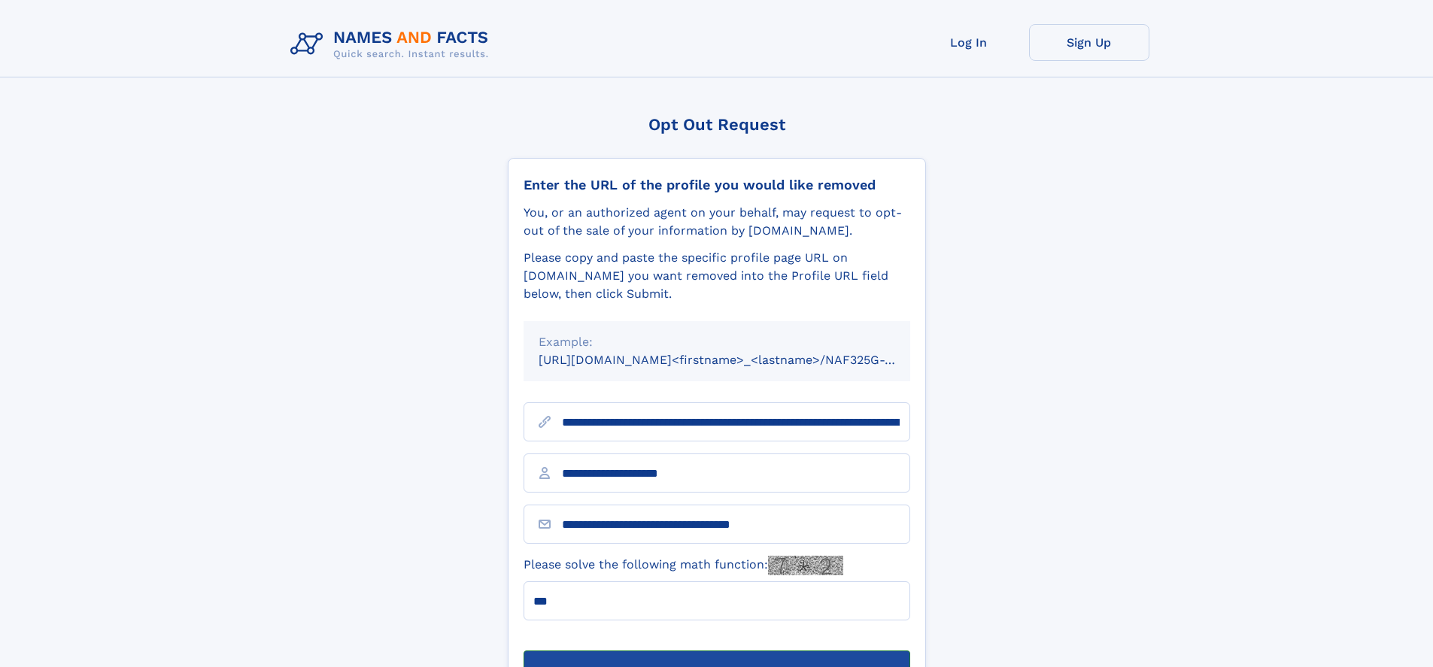  What do you see at coordinates (969, 42) in the screenshot?
I see `a: Log In` at bounding box center [969, 42].